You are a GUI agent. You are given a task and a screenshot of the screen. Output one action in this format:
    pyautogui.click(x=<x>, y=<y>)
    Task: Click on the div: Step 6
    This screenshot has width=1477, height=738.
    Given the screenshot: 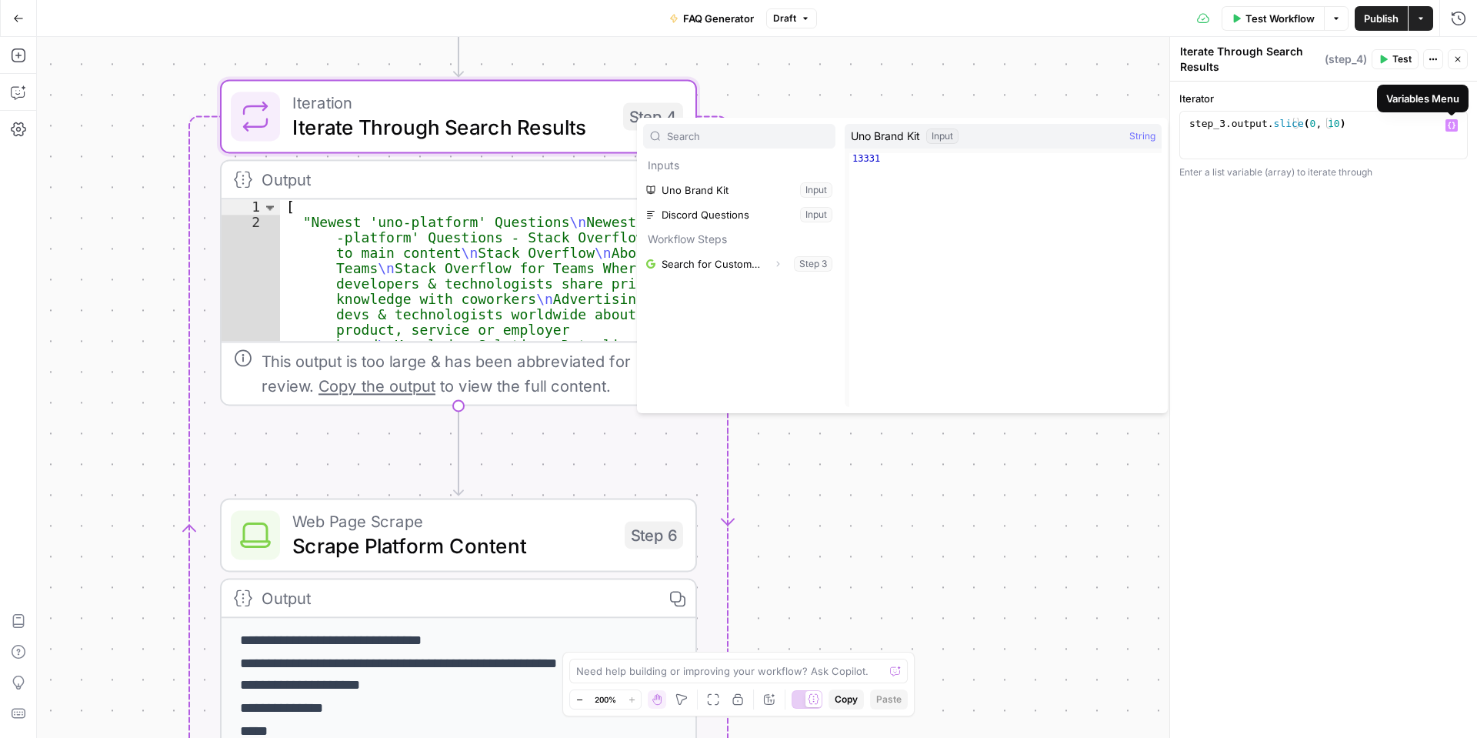 What is the action you would take?
    pyautogui.click(x=654, y=535)
    